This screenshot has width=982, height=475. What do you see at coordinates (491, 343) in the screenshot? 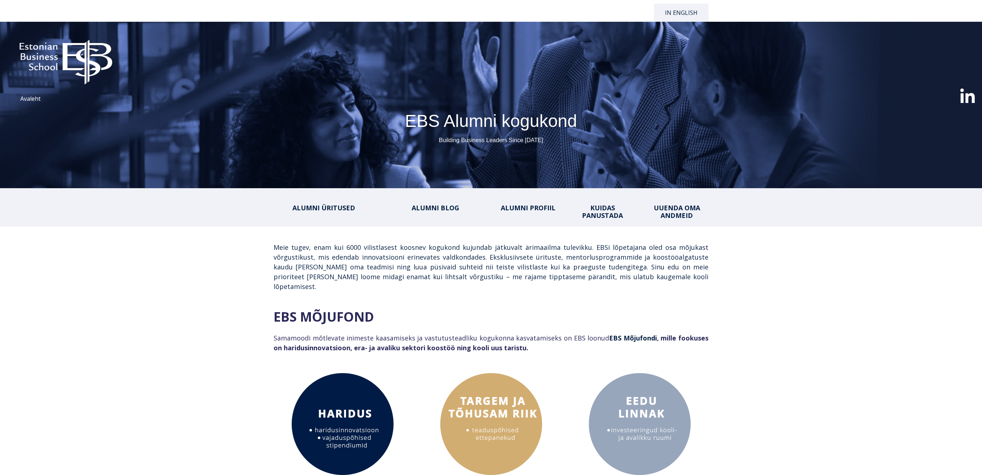
I see `span: Samamoodi mõtlevate inimeste kaasamiseks ja vastutusteadliku kogukonna kasvatamiseks on EBS loonud` at bounding box center [491, 343].